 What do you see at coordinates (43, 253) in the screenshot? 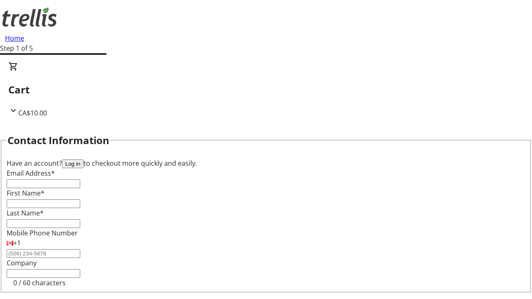
I see `input: (506) 234-5678` at bounding box center [43, 253].